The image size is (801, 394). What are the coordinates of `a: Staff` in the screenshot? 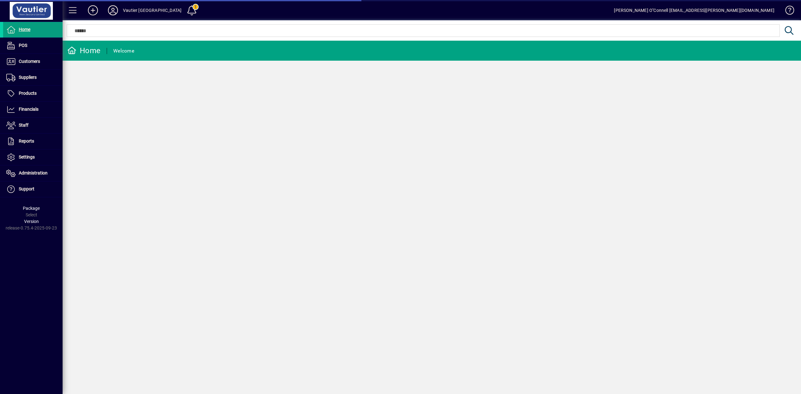 It's located at (33, 125).